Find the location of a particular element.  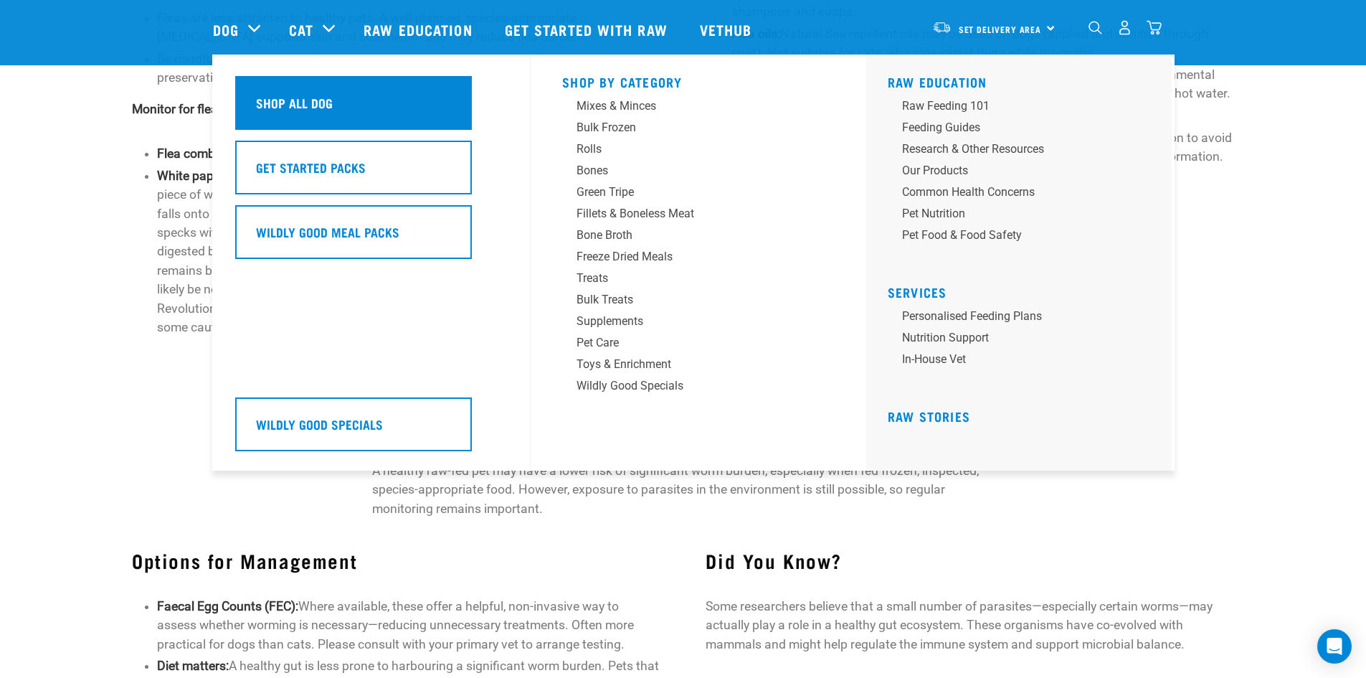

h5: Shop All Dog is located at coordinates (294, 103).